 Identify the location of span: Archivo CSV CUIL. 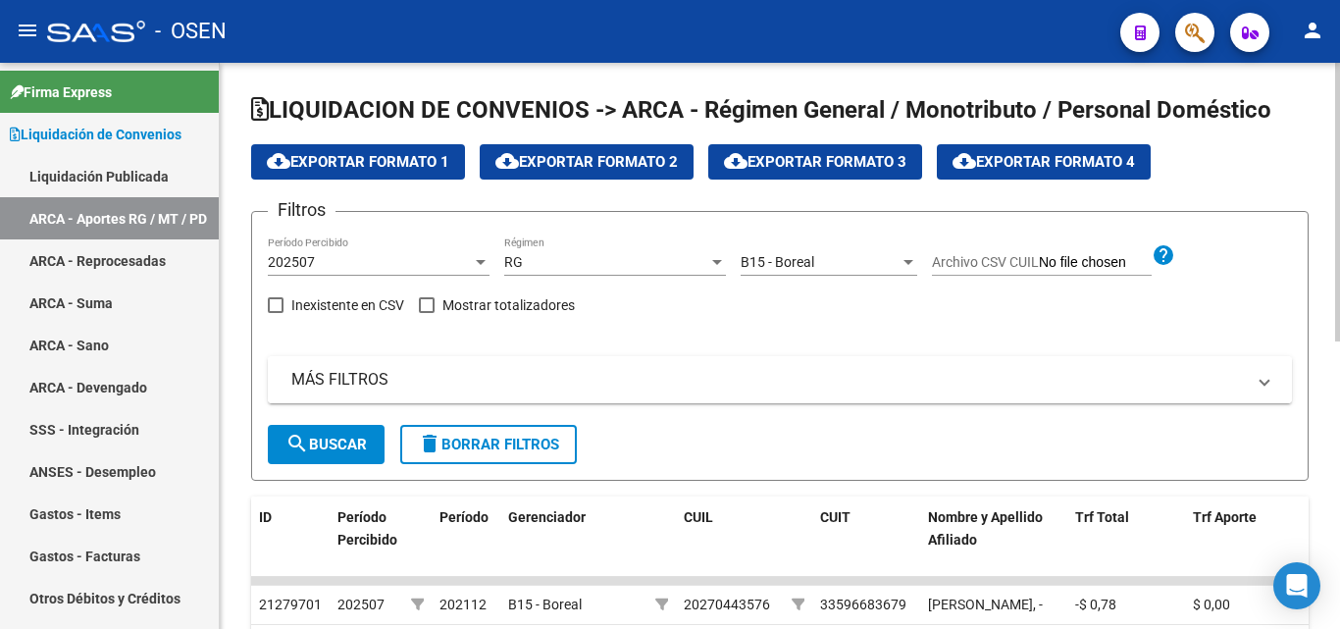
(985, 262).